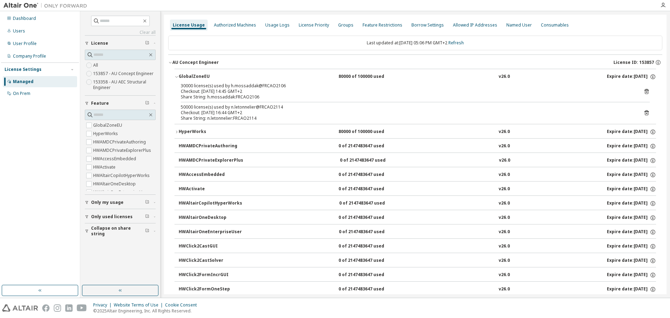  Describe the element at coordinates (99, 43) in the screenshot. I see `span: License` at that location.